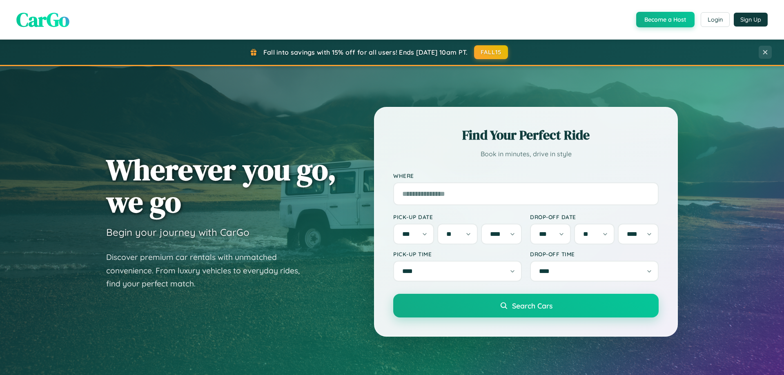 The image size is (784, 375). Describe the element at coordinates (492, 52) in the screenshot. I see `button: FALL15` at that location.